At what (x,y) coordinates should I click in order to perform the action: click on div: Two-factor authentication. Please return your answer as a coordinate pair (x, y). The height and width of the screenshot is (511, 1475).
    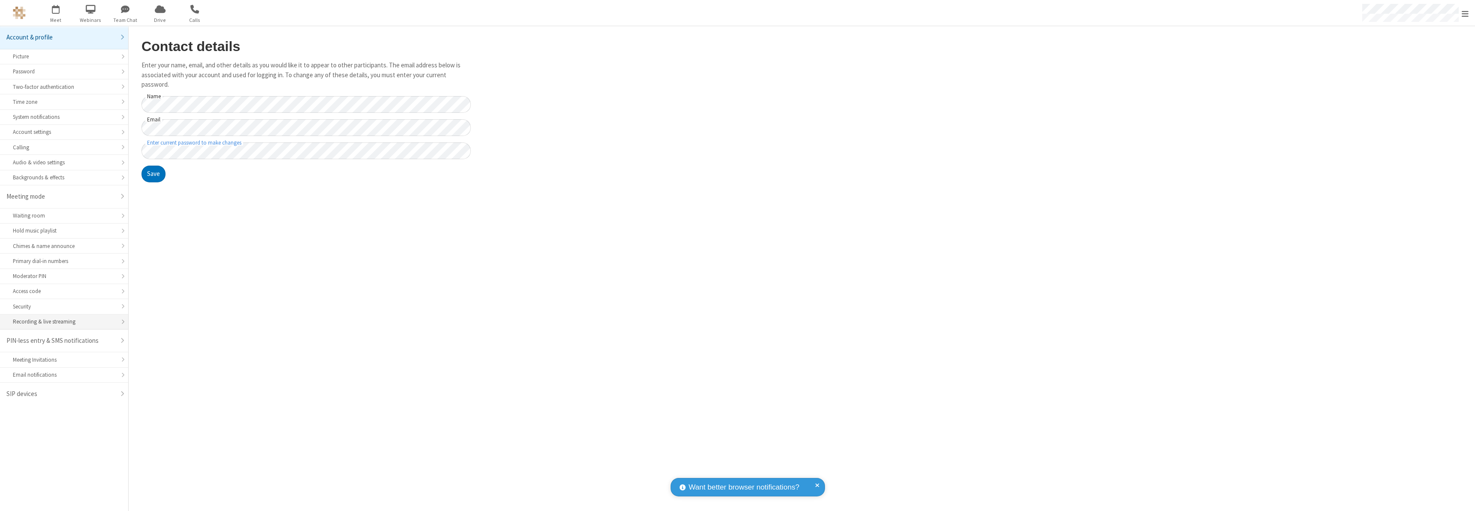
    Looking at the image, I should click on (64, 87).